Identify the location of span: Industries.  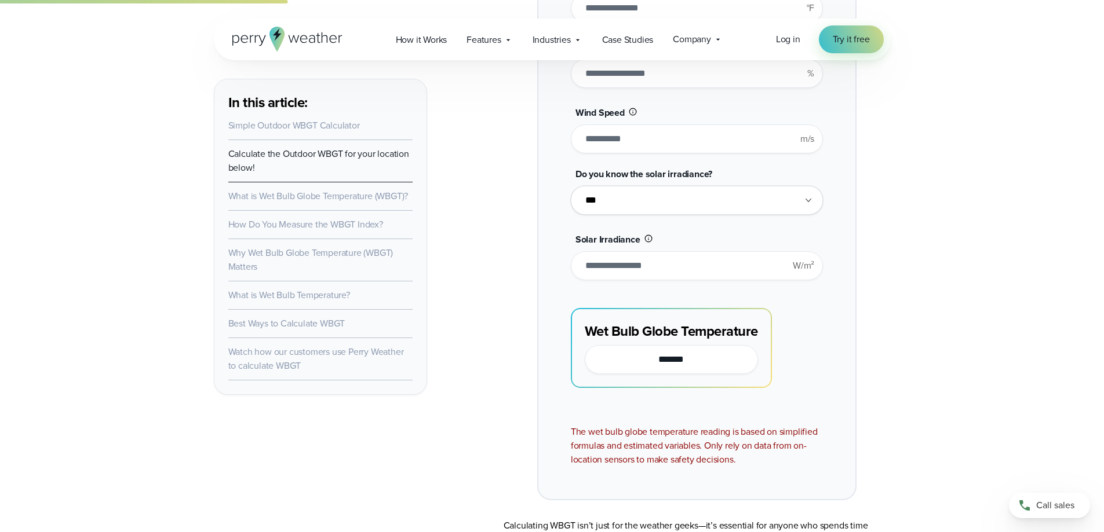
(552, 40).